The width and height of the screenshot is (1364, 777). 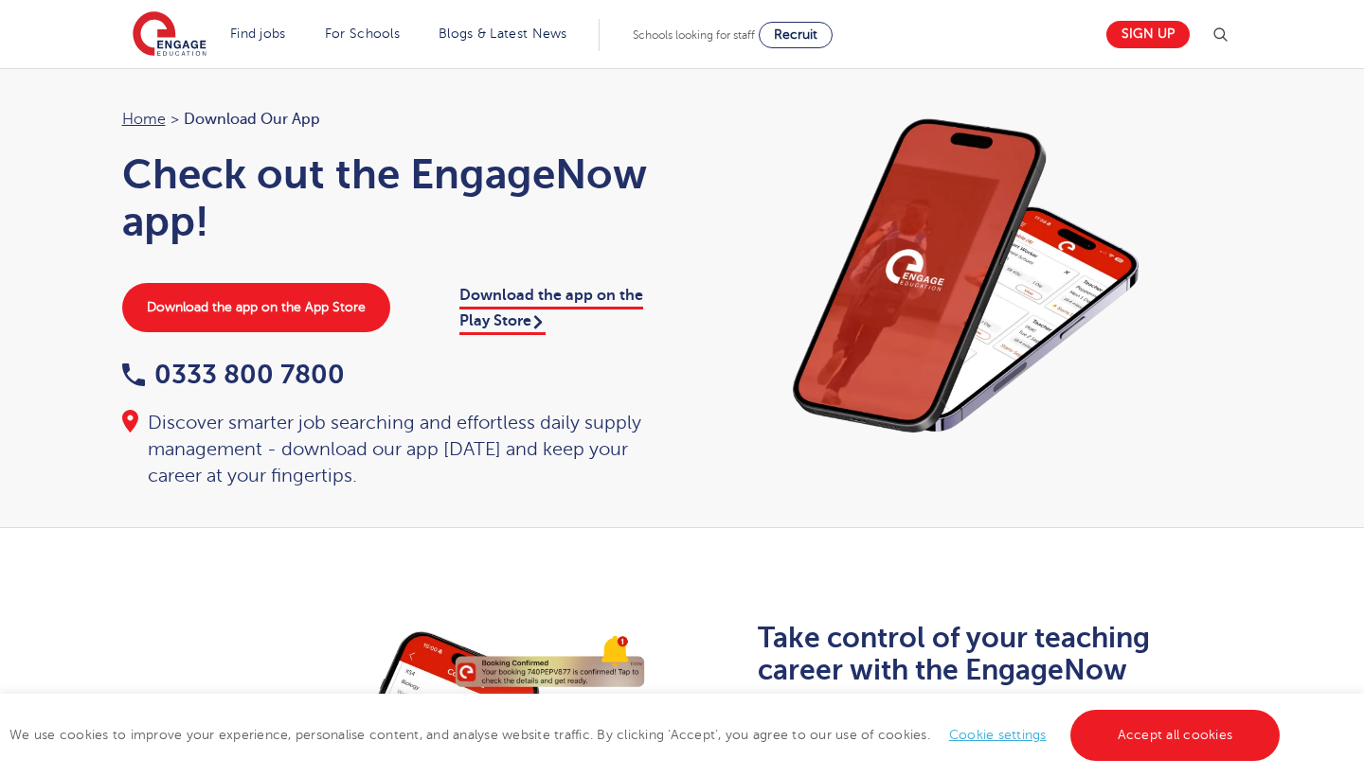 What do you see at coordinates (693, 35) in the screenshot?
I see `span: Schools looking for staff` at bounding box center [693, 35].